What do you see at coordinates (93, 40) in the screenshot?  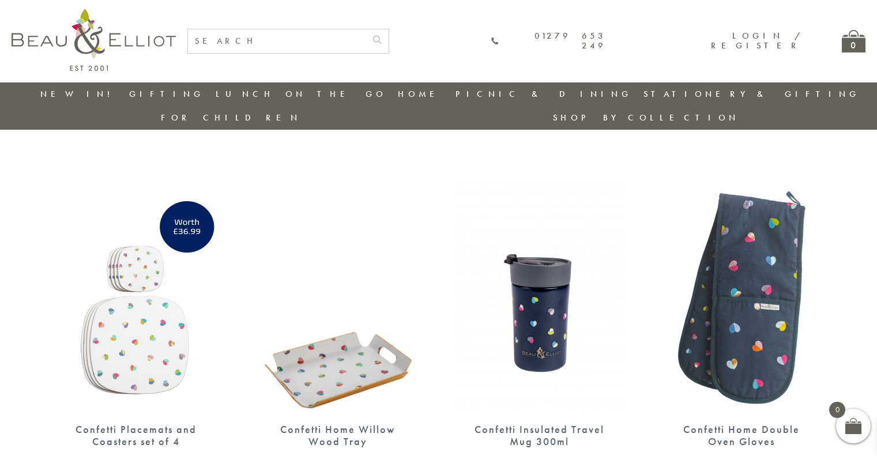 I see `img: logo` at bounding box center [93, 40].